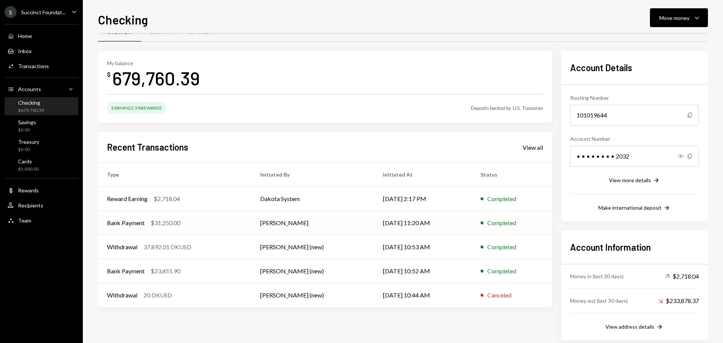 The image size is (723, 343). What do you see at coordinates (41, 89) in the screenshot?
I see `a: Accounts` at bounding box center [41, 89].